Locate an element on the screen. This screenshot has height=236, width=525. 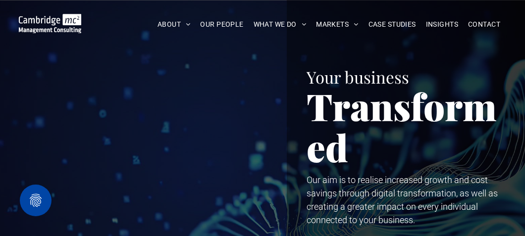
a: ABOUT is located at coordinates (174, 24).